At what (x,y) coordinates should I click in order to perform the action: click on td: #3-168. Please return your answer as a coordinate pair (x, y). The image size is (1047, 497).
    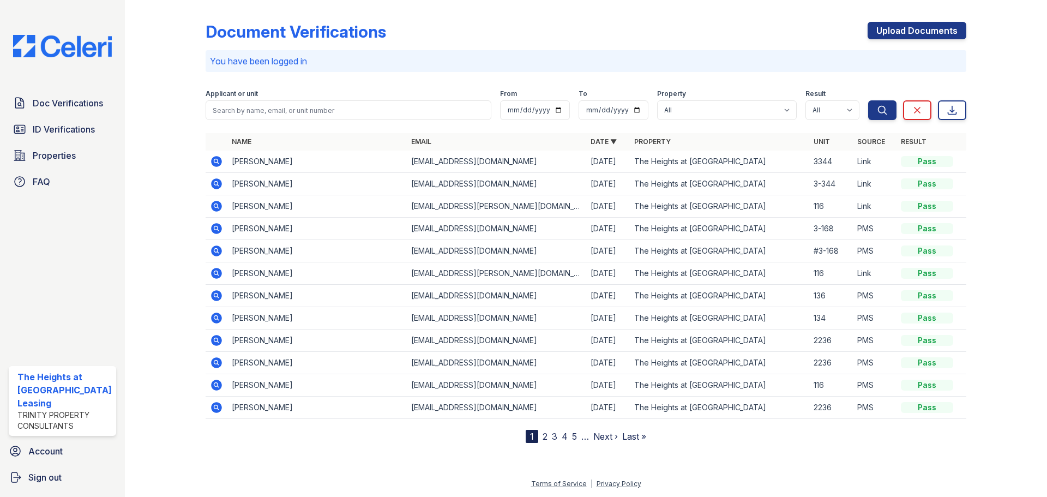
    Looking at the image, I should click on (831, 251).